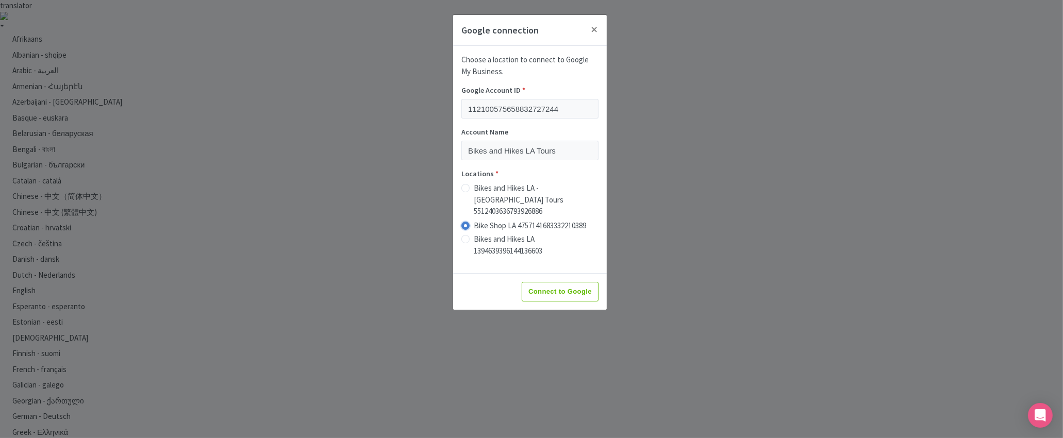 This screenshot has height=438, width=1063. I want to click on span: Locations, so click(477, 174).